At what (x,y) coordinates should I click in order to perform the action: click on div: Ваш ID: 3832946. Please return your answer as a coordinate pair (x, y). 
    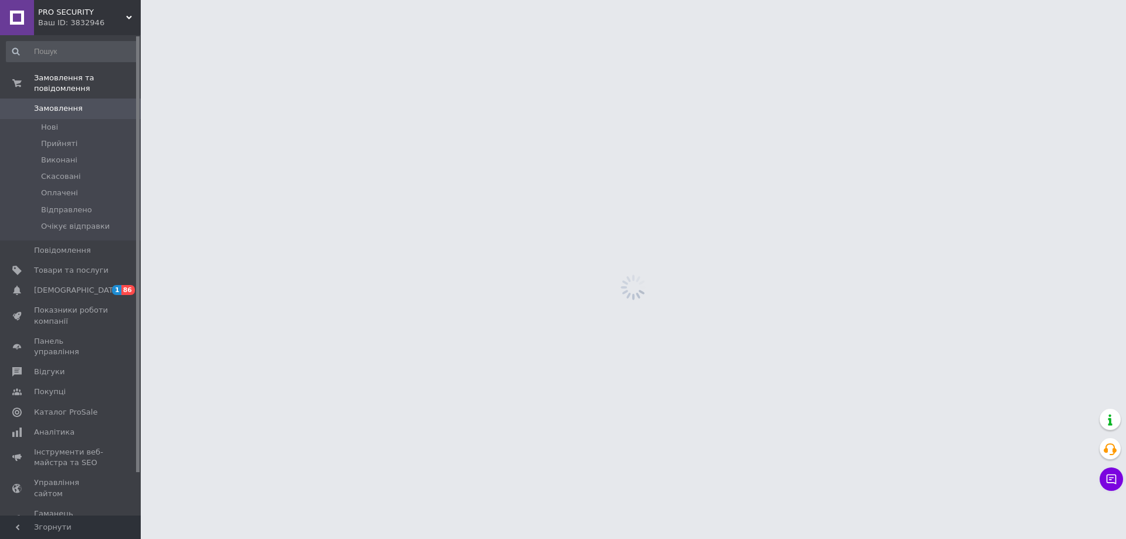
    Looking at the image, I should click on (89, 23).